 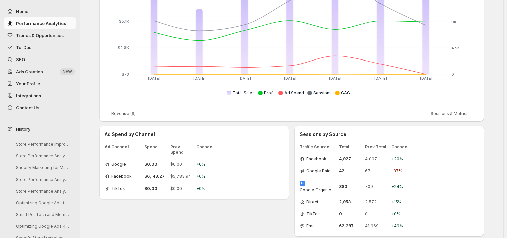 I want to click on tspan: $5.1K, so click(x=124, y=21).